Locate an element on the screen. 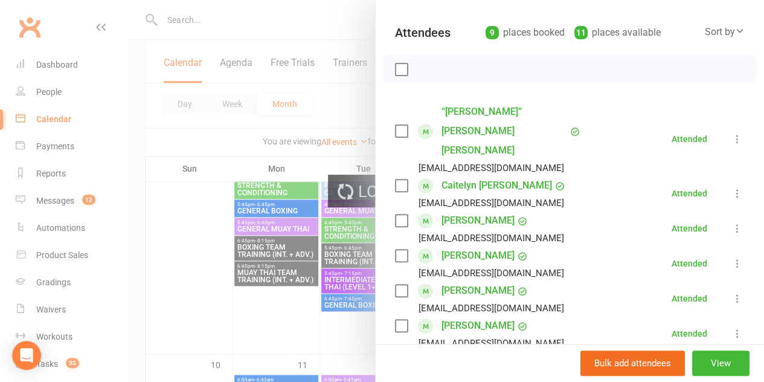 This screenshot has width=764, height=382. div: 9 is located at coordinates (492, 33).